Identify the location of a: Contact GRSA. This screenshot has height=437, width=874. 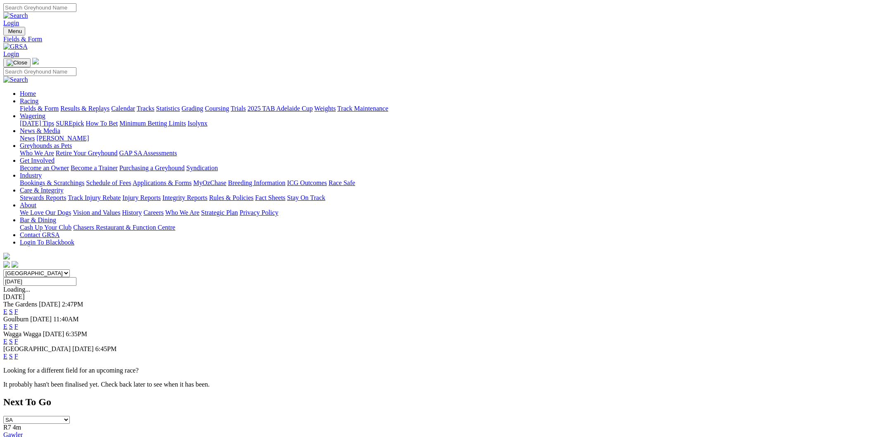
(40, 235).